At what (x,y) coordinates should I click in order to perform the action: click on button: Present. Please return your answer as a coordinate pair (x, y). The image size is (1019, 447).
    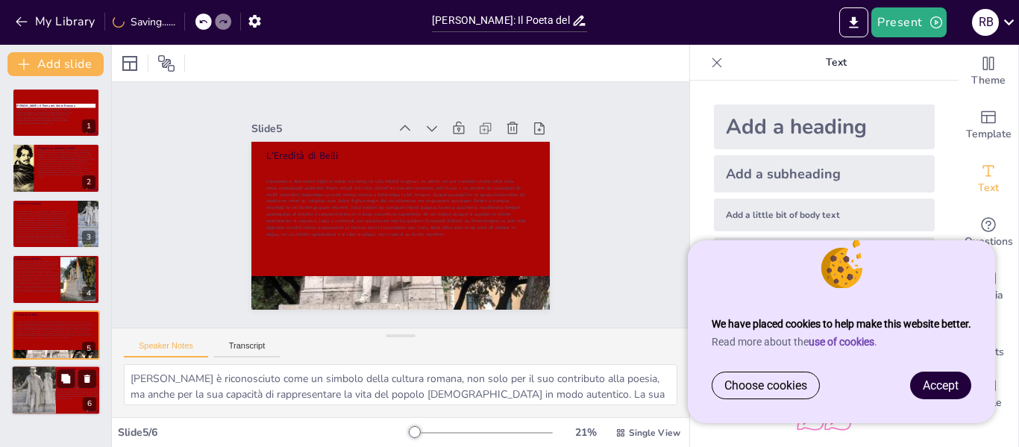
    Looking at the image, I should click on (909, 22).